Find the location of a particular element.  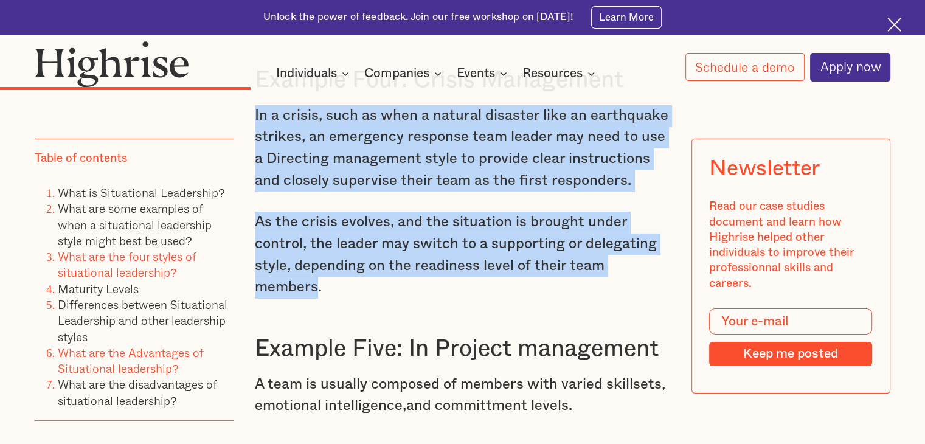

input: Keep me posted is located at coordinates (791, 354).